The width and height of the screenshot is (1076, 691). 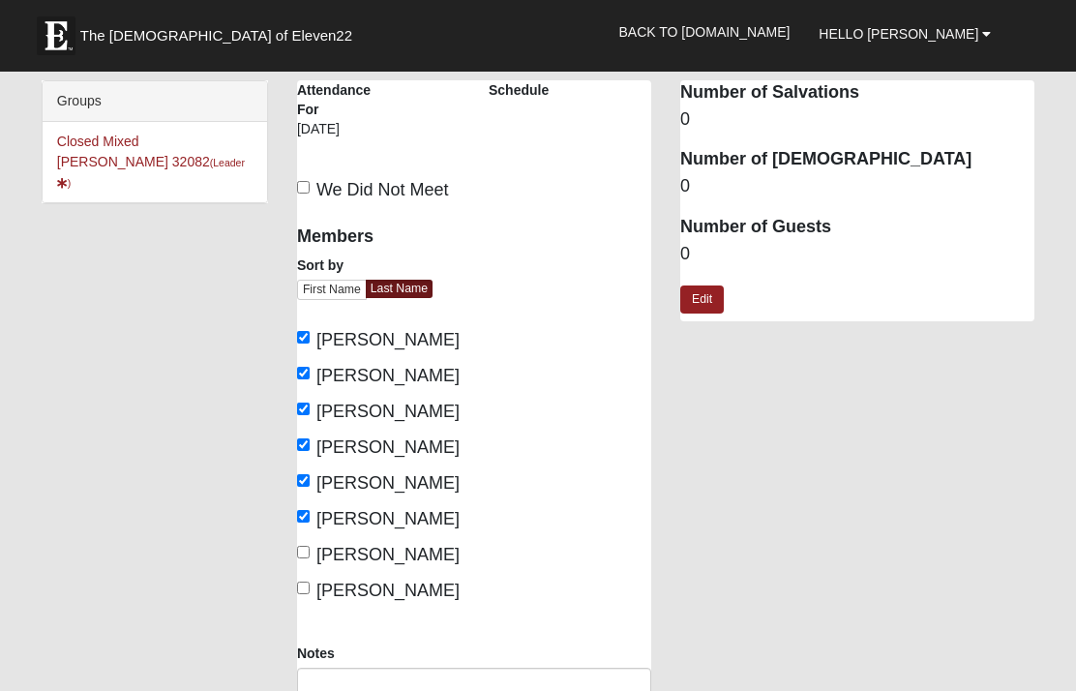 I want to click on h4: Members, so click(x=378, y=237).